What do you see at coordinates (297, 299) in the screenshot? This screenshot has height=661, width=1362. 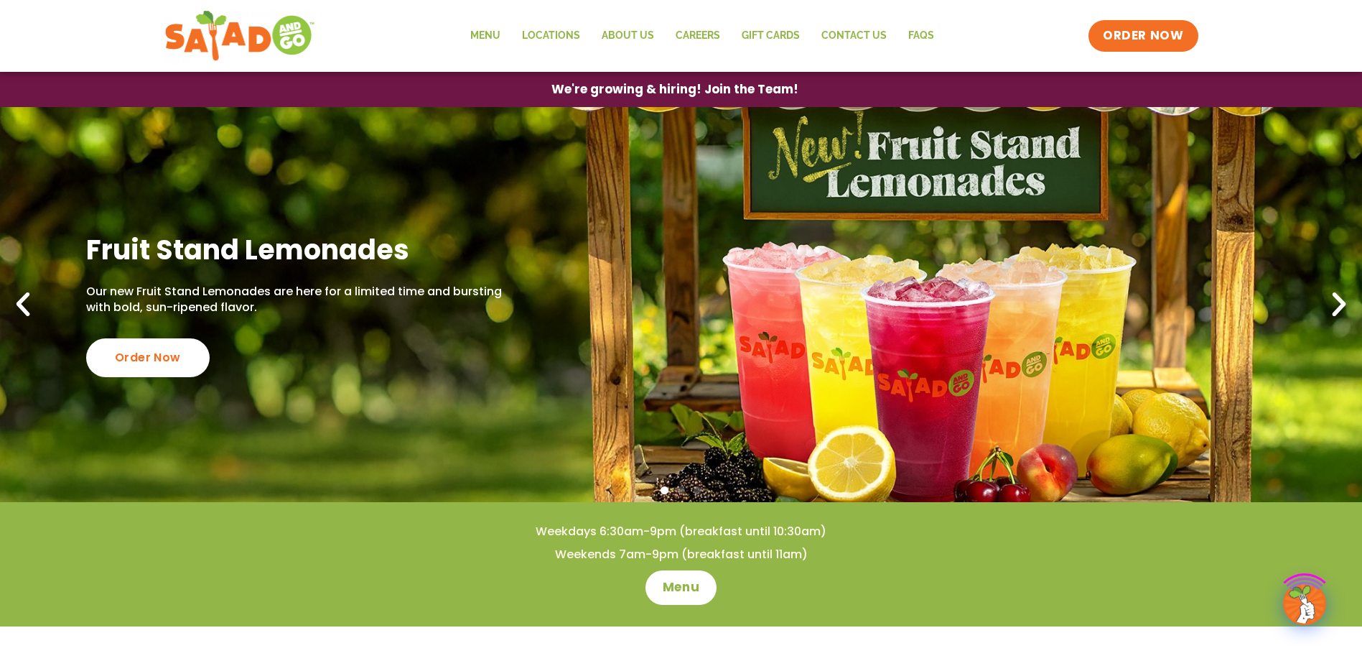 I see `p: Our new Fruit Stand Lemonades are here for a limited time and bursting with bold, sun-ripened fla...` at bounding box center [297, 299].